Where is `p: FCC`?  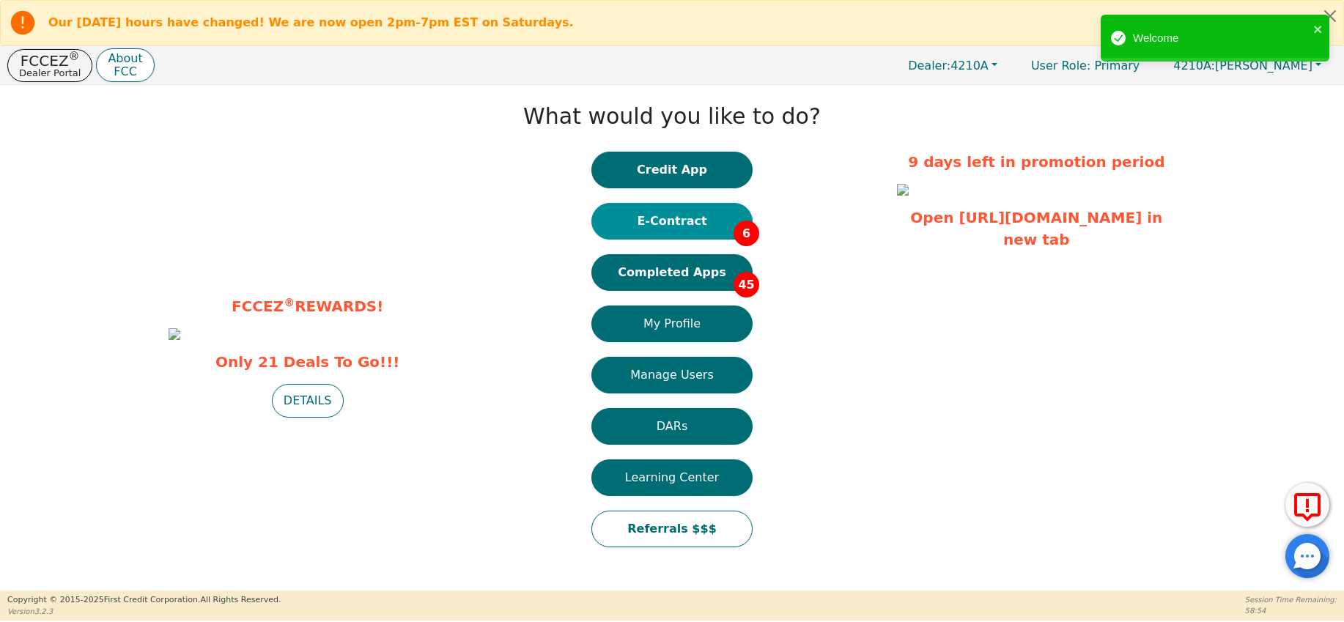
p: FCC is located at coordinates (125, 72).